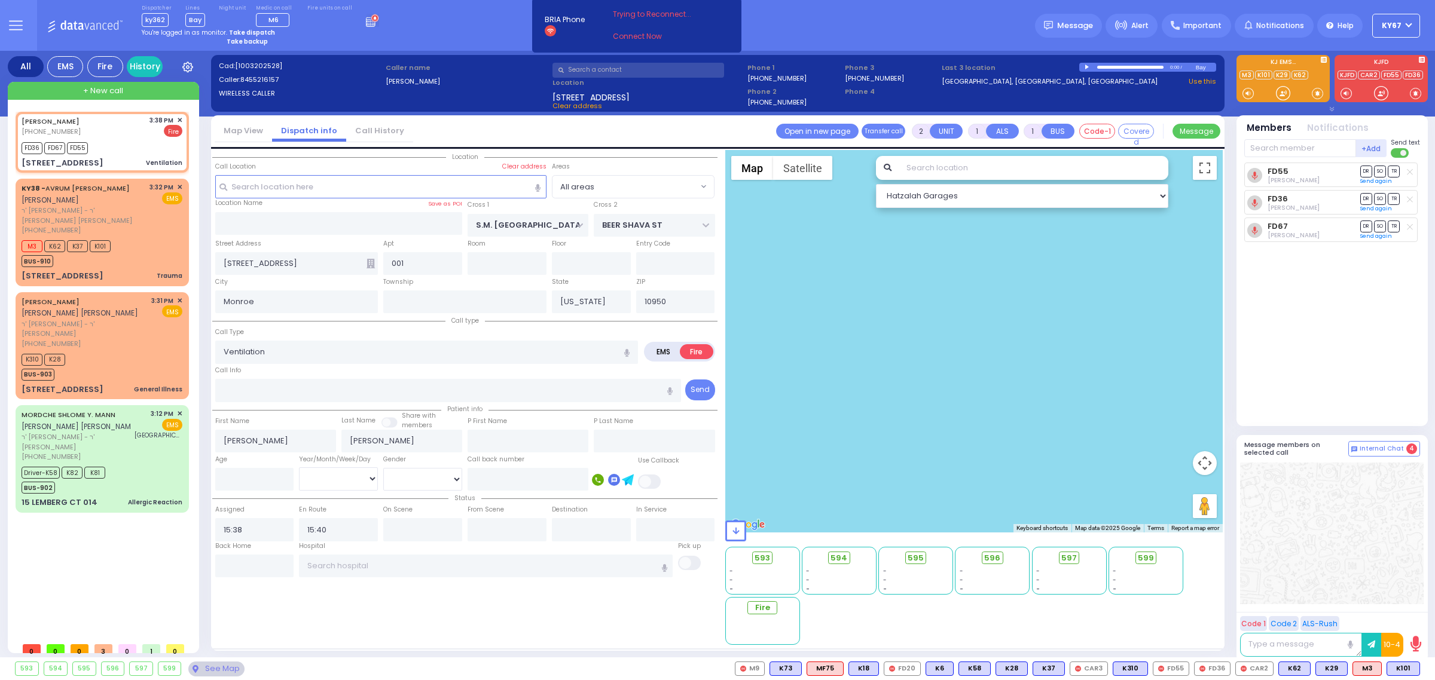 The height and width of the screenshot is (680, 1435). Describe the element at coordinates (1002, 131) in the screenshot. I see `button: ALS` at that location.